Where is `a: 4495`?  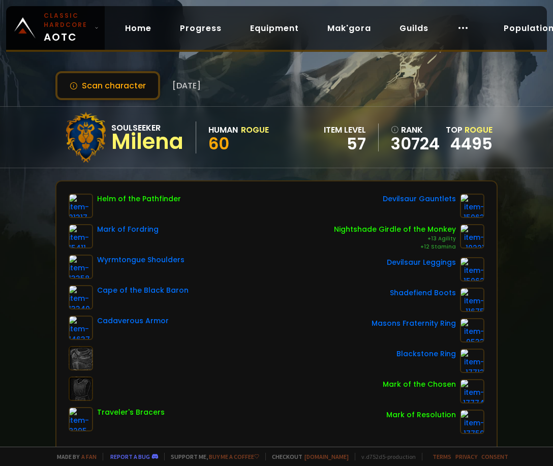 a: 4495 is located at coordinates (471, 143).